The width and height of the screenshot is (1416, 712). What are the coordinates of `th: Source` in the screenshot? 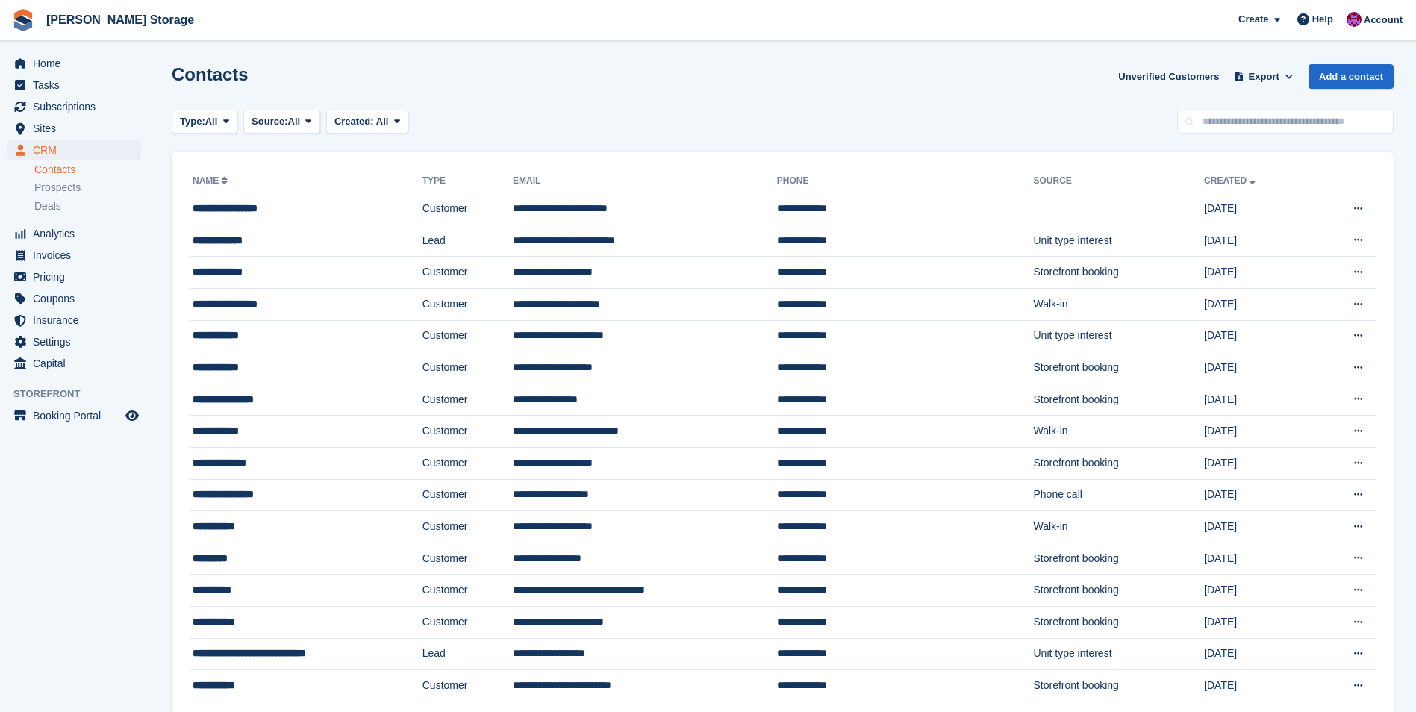 It's located at (1118, 181).